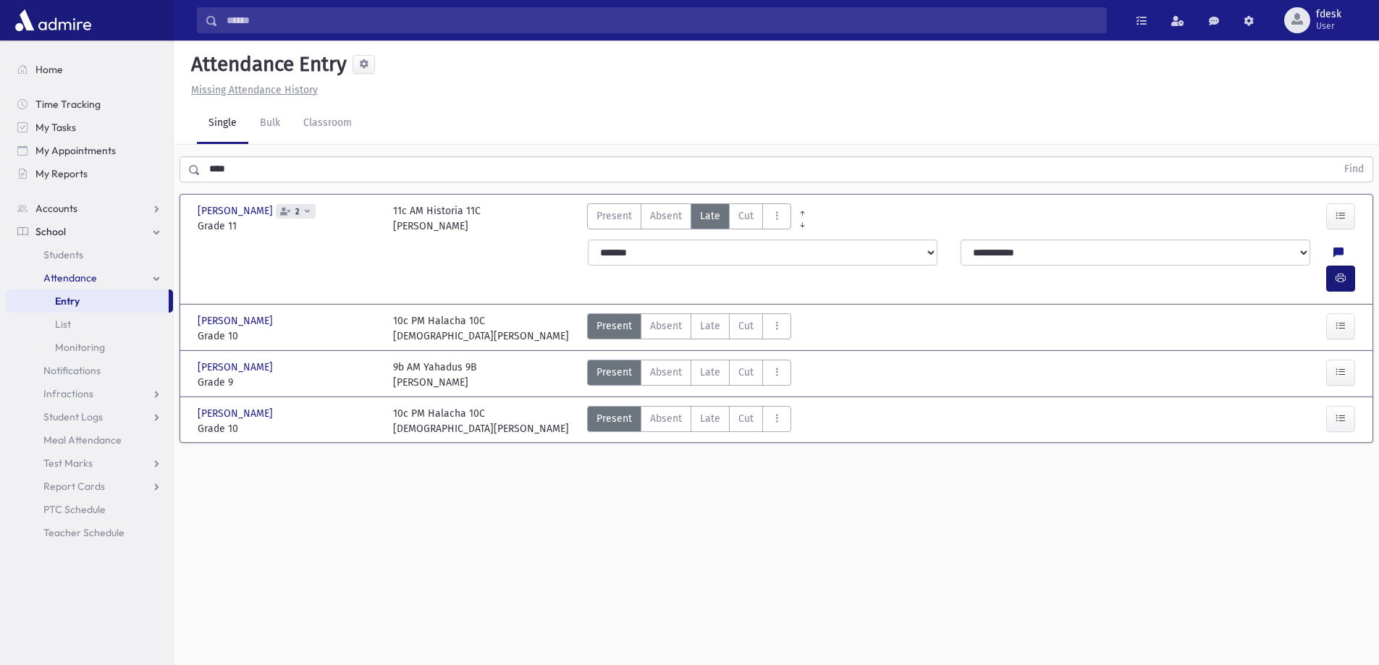  I want to click on a: Meal Attendance, so click(89, 440).